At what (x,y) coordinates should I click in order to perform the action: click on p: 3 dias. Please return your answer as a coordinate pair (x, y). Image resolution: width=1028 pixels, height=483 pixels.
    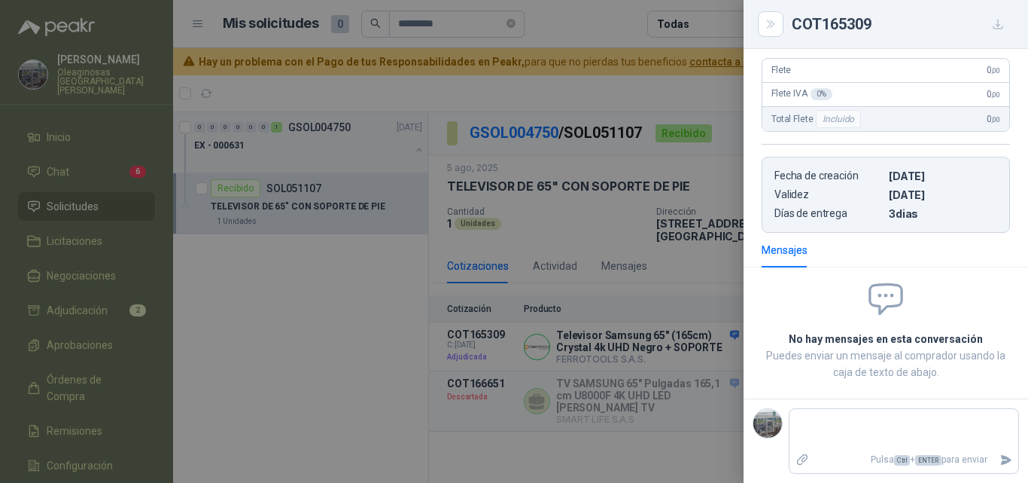
    Looking at the image, I should click on (943, 213).